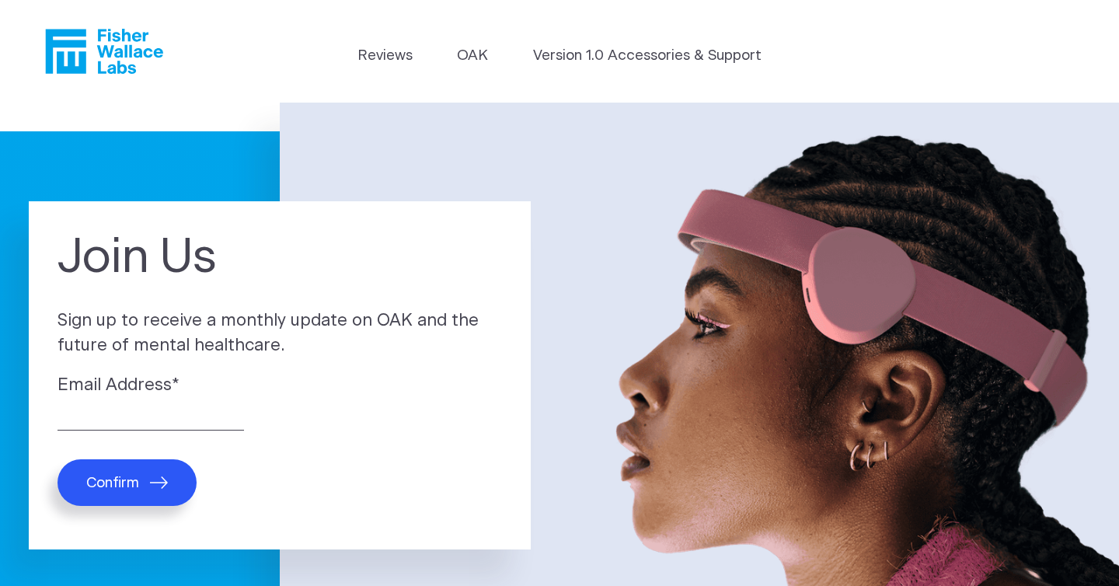  What do you see at coordinates (280, 257) in the screenshot?
I see `h1: Join Us` at bounding box center [280, 257].